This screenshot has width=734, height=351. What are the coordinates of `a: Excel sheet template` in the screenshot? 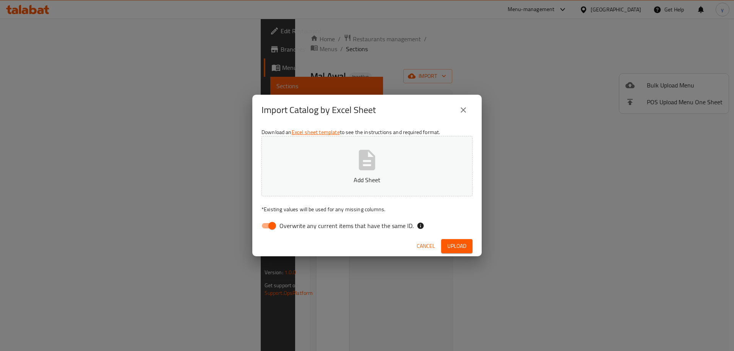 It's located at (316, 132).